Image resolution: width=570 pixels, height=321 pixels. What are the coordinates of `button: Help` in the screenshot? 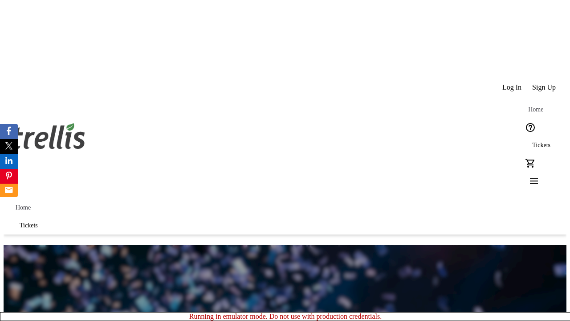 It's located at (530, 127).